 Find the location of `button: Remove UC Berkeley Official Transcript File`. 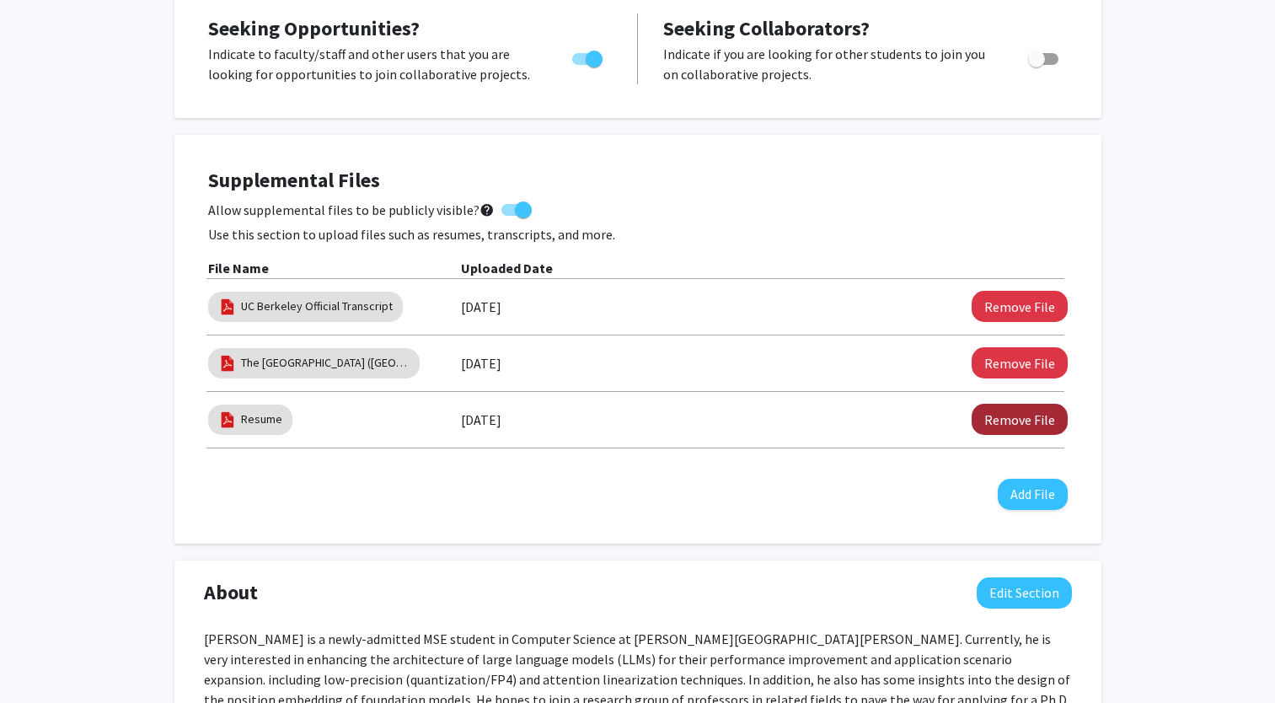

button: Remove UC Berkeley Official Transcript File is located at coordinates (1020, 306).